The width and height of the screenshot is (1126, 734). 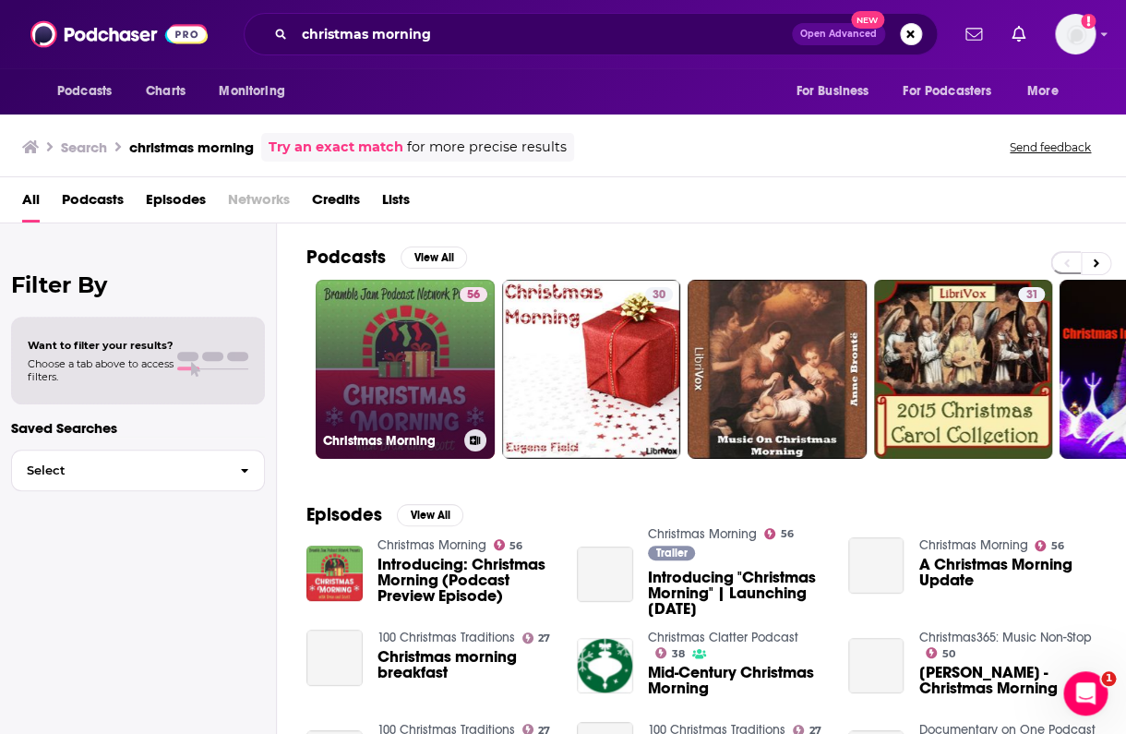 I want to click on button: Select, so click(x=138, y=470).